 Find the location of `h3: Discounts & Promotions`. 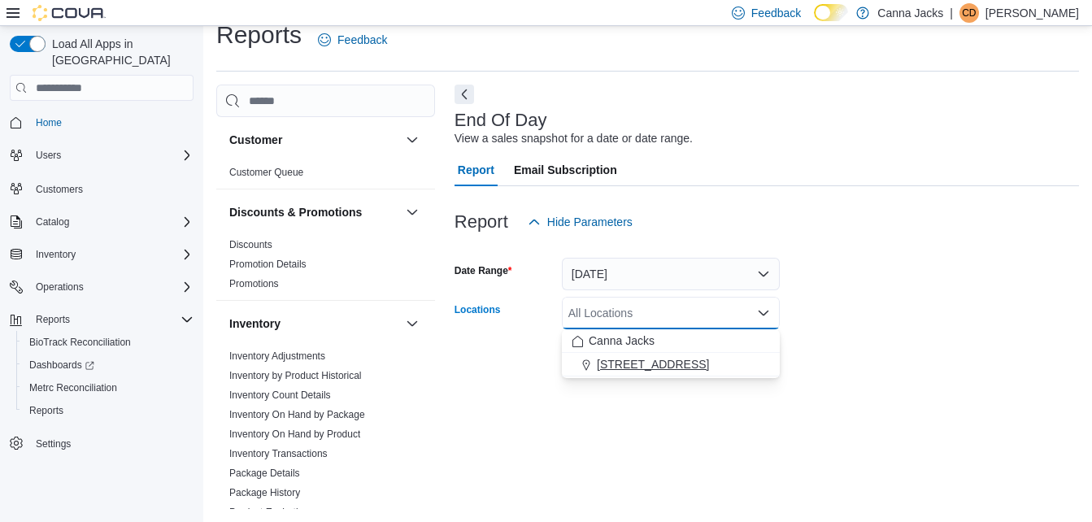

h3: Discounts & Promotions is located at coordinates (295, 212).